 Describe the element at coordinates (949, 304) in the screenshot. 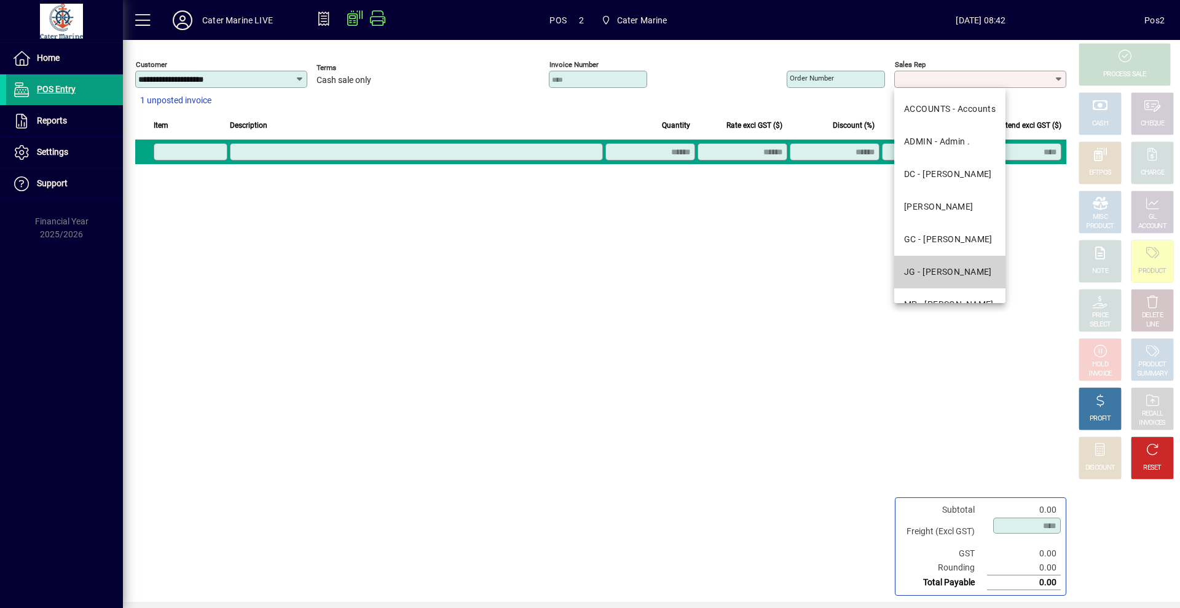

I see `mat-option: MP - Margaret Pierce` at that location.